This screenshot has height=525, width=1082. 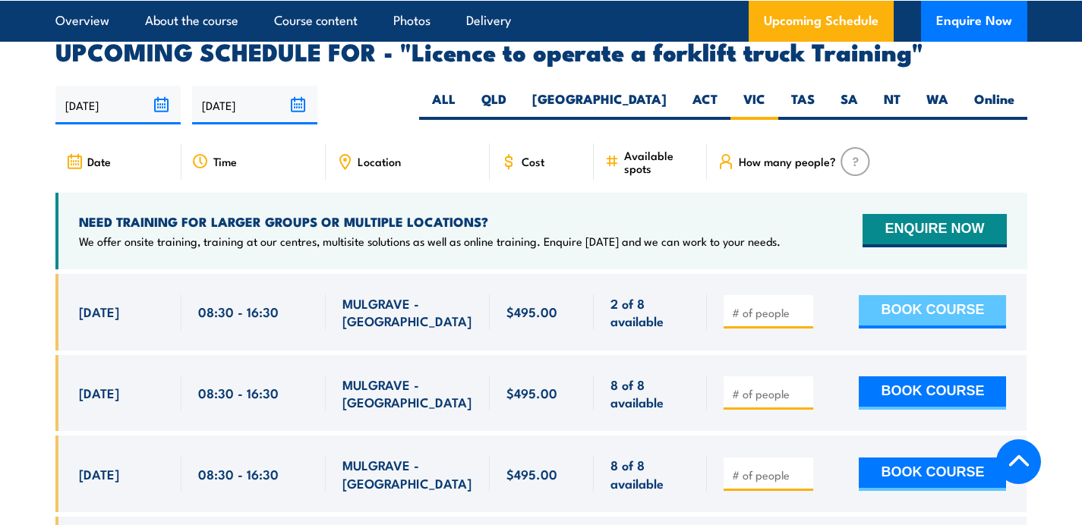 I want to click on span: 2 of 8 available, so click(x=650, y=312).